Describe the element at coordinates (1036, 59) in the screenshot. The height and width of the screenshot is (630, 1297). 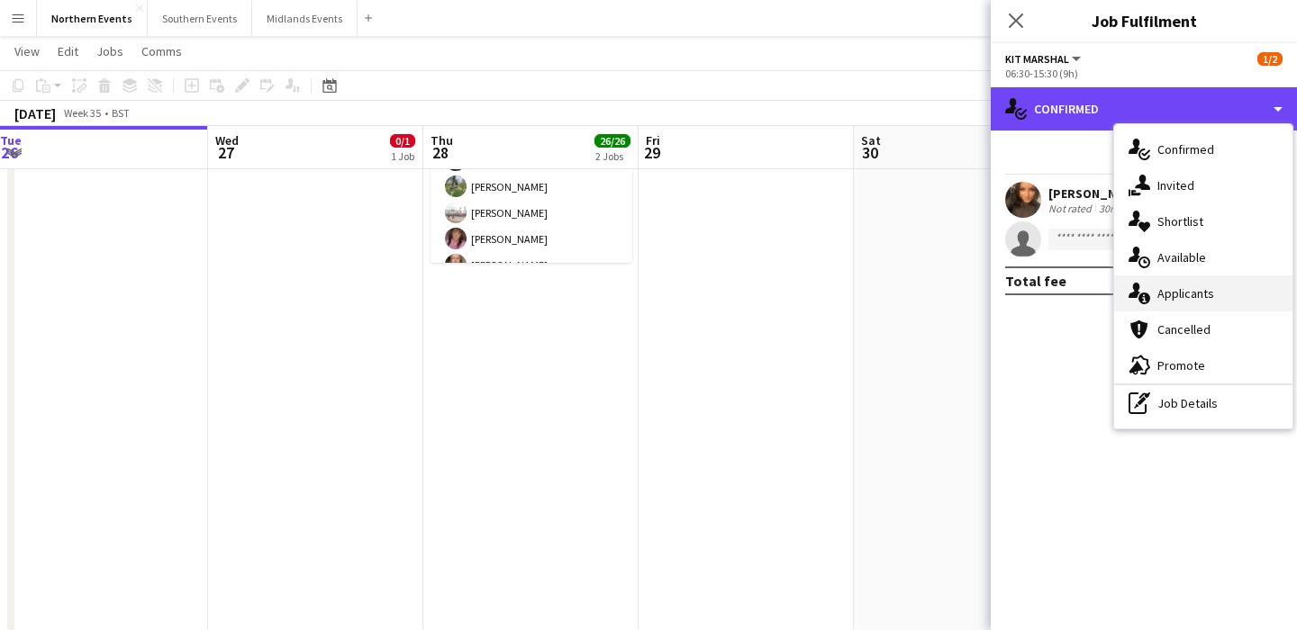
I see `span: Kit Marshal` at that location.